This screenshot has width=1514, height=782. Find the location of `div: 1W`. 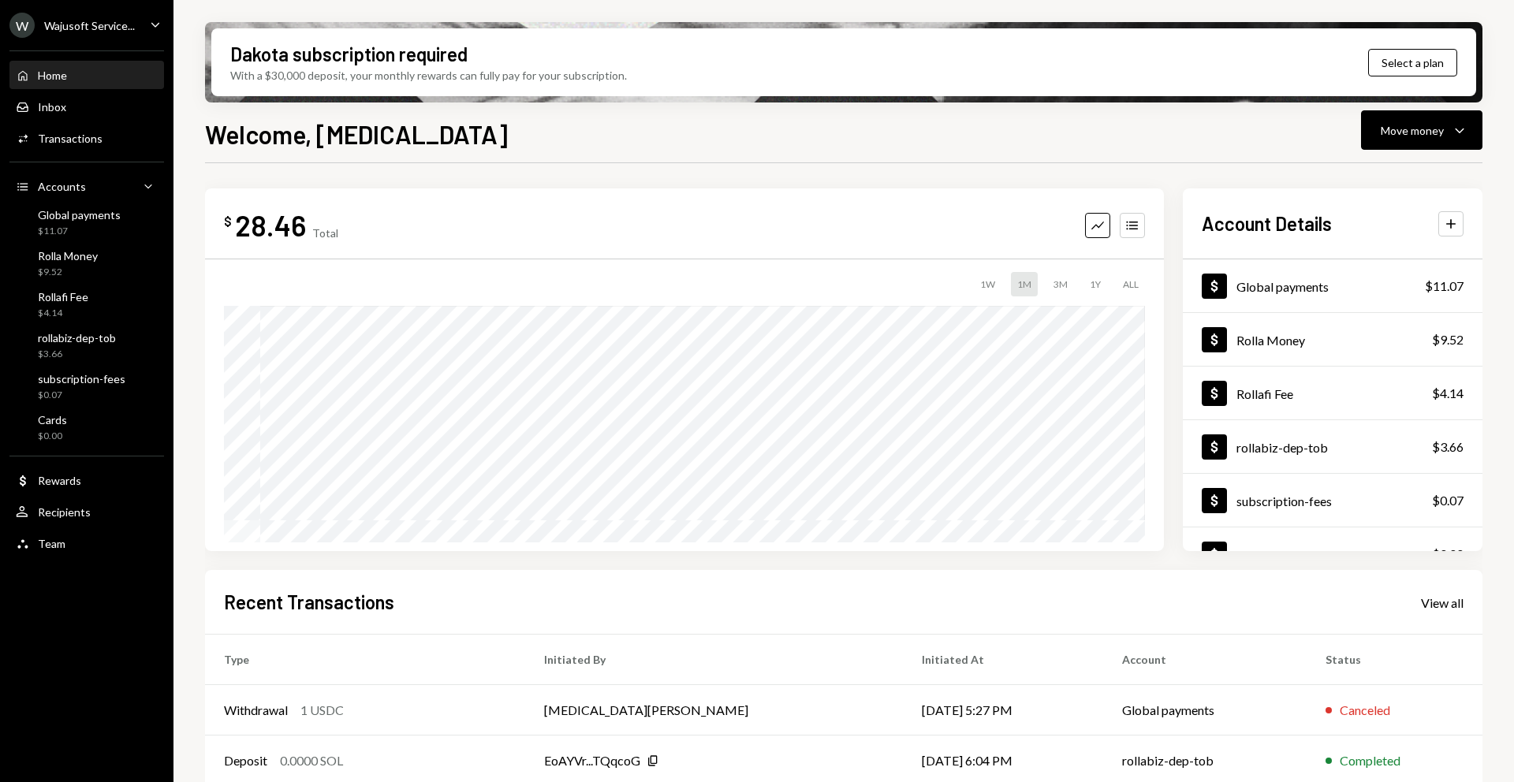

div: 1W is located at coordinates (988, 284).